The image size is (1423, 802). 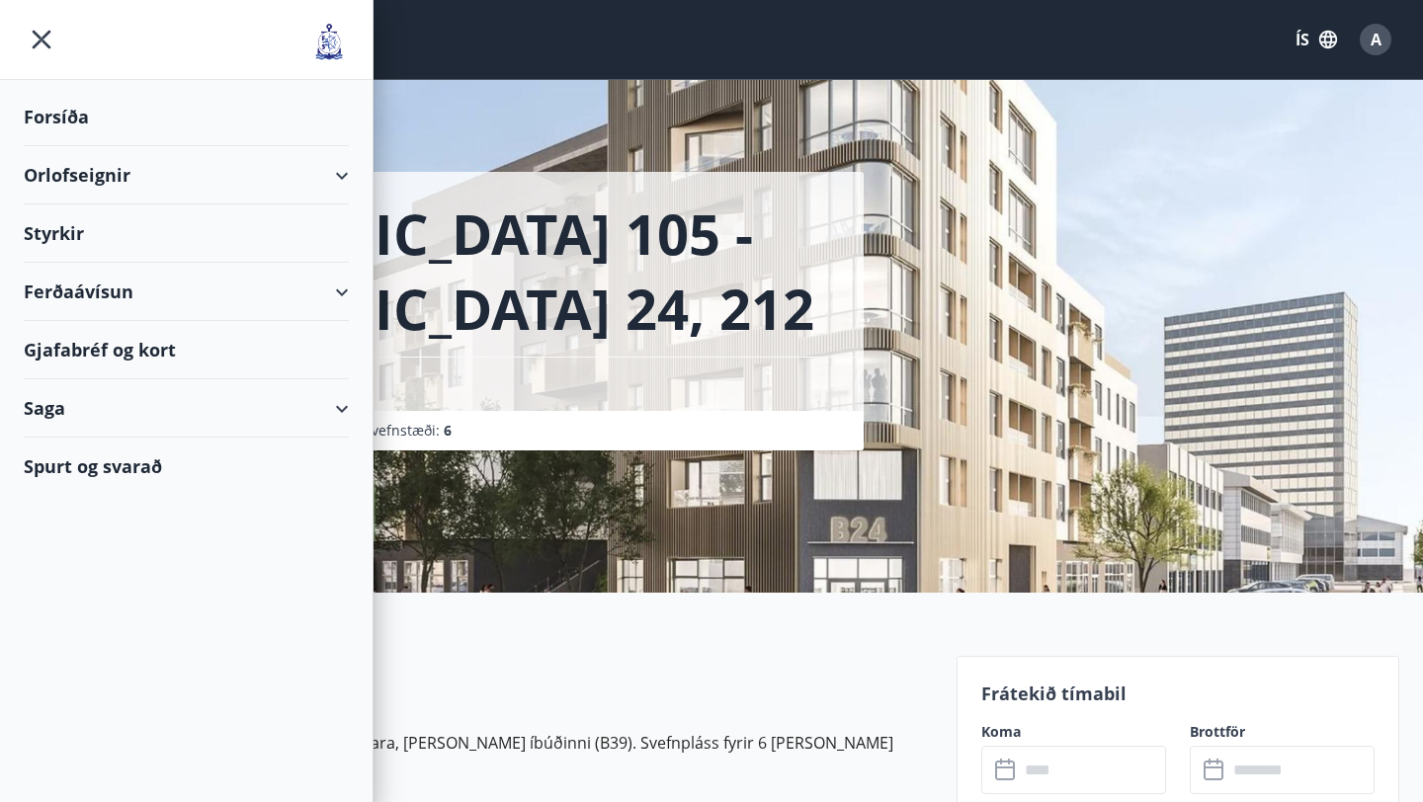 I want to click on span: 6, so click(x=448, y=430).